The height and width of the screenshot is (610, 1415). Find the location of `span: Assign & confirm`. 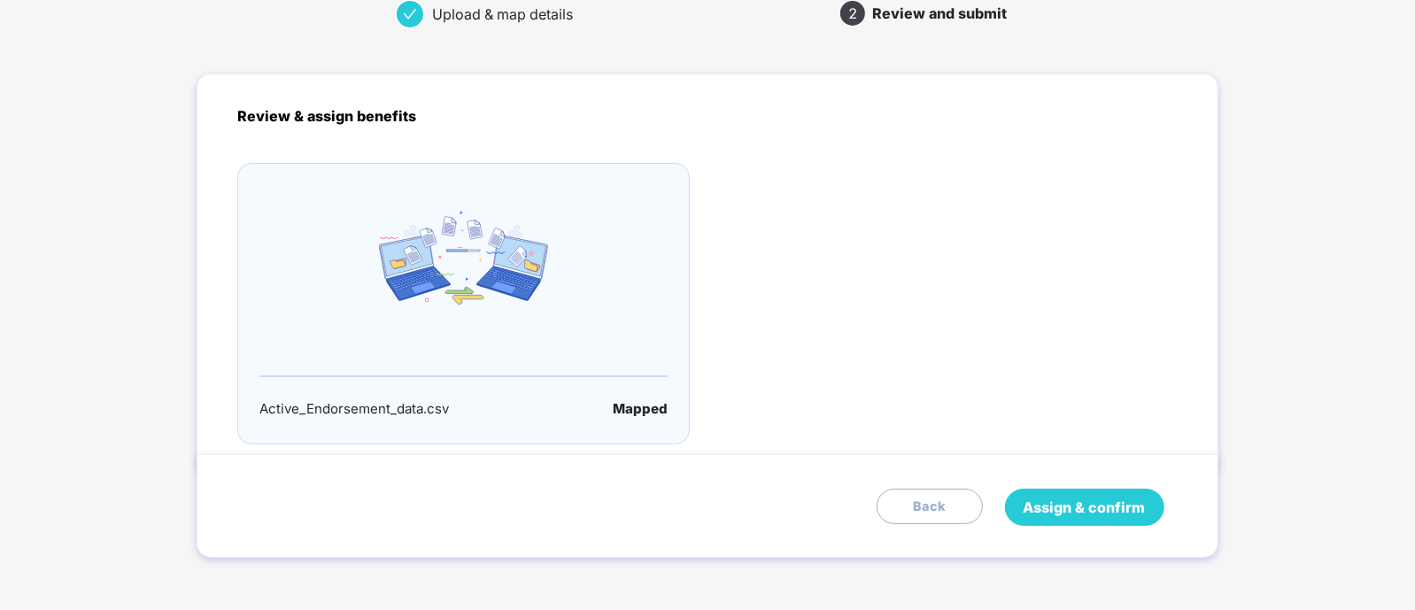

span: Assign & confirm is located at coordinates (1085, 507).